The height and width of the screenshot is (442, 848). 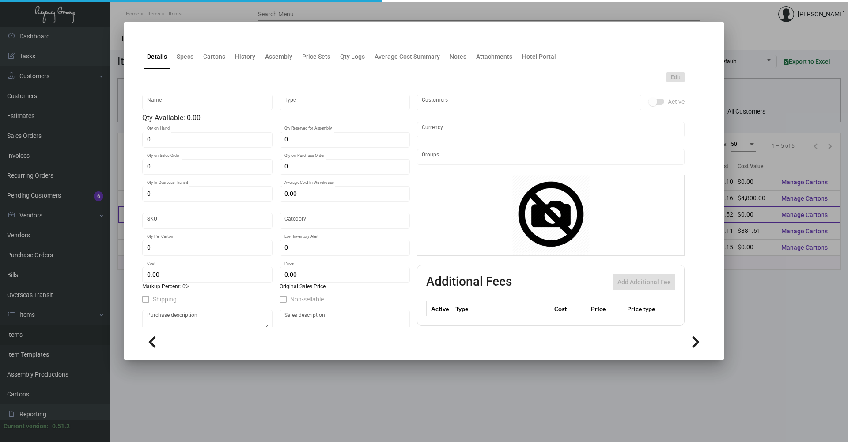 I want to click on th: Price type, so click(x=645, y=308).